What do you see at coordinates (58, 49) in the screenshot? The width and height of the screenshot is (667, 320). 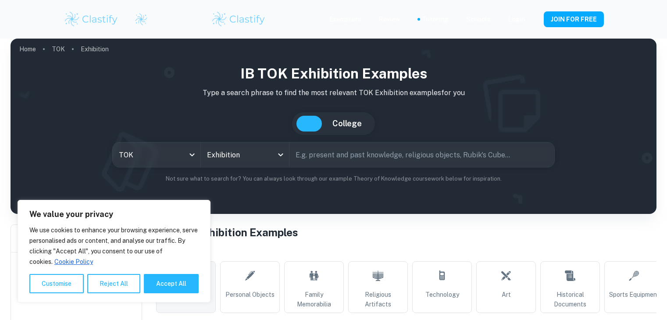 I see `a: TOK` at bounding box center [58, 49].